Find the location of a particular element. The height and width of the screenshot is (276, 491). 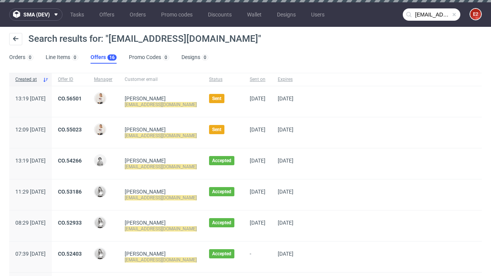

a: Tasks is located at coordinates (77, 15).